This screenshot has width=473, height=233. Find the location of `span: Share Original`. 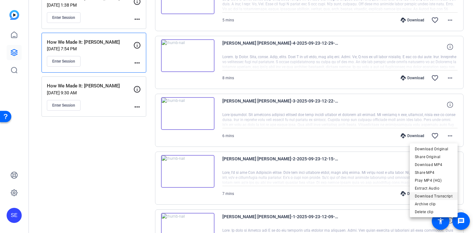

span: Share Original is located at coordinates (434, 157).